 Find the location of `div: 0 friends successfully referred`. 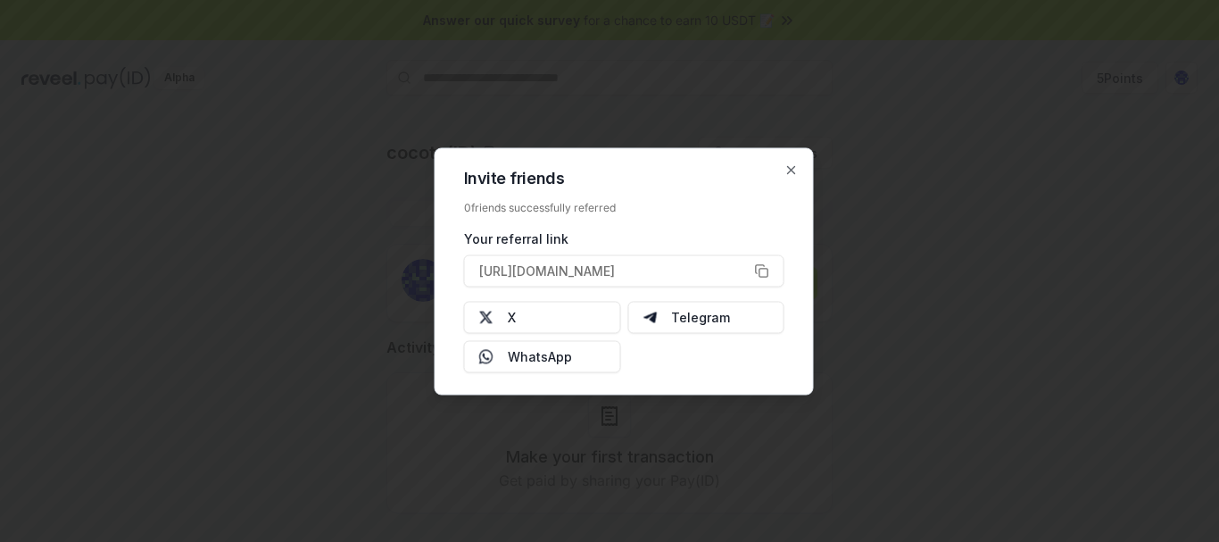

div: 0 friends successfully referred is located at coordinates (624, 207).